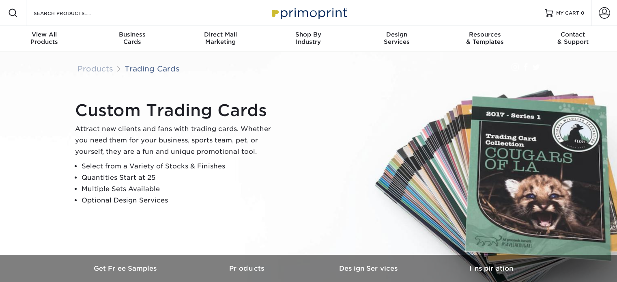 This screenshot has width=617, height=282. What do you see at coordinates (573, 38) in the screenshot?
I see `div: & Support` at bounding box center [573, 38].